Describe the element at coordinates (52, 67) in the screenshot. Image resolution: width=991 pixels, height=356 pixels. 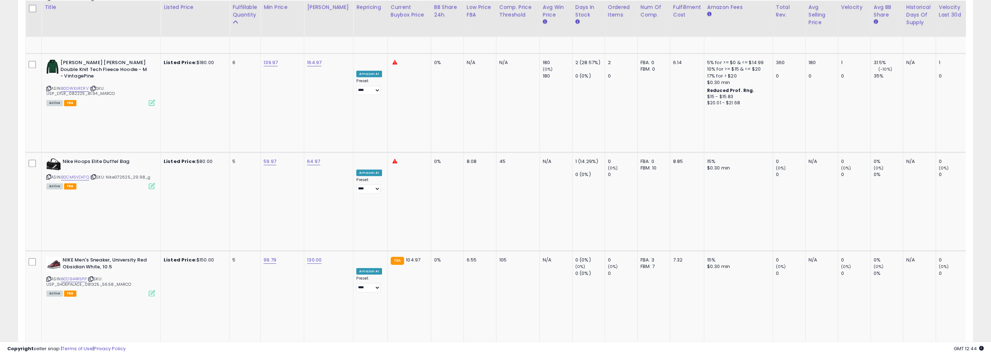
I see `img: 31gukqAIU+L._SL40_.jpg` at that location.